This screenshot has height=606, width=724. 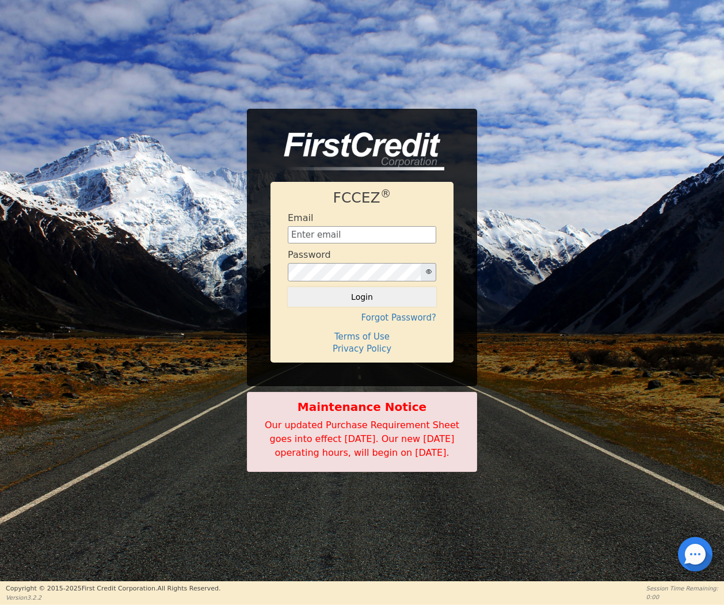 I want to click on h4: Password, so click(x=309, y=254).